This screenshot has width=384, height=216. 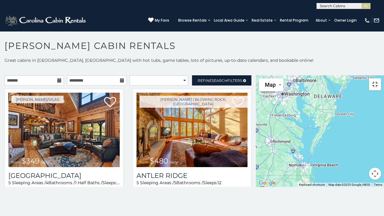 I want to click on img: mail-regular-white.png, so click(x=377, y=20).